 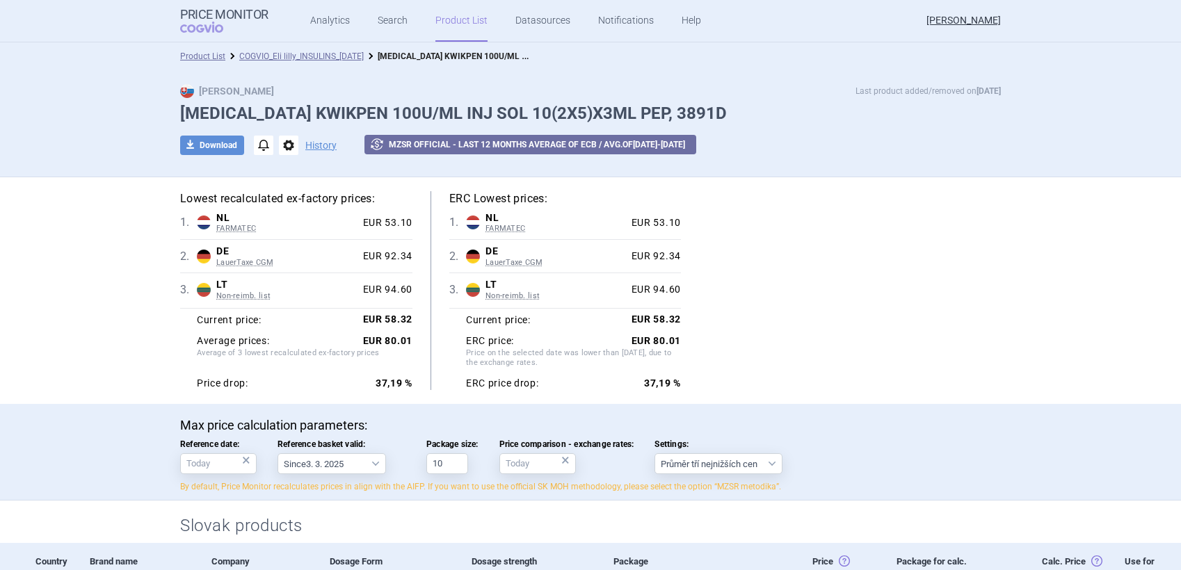 What do you see at coordinates (447, 56) in the screenshot?
I see `li: LYUMJEV KWIKPEN 100U/ML INJ SOL 10(2X5)X3ML PEP, 3891D` at bounding box center [447, 56].